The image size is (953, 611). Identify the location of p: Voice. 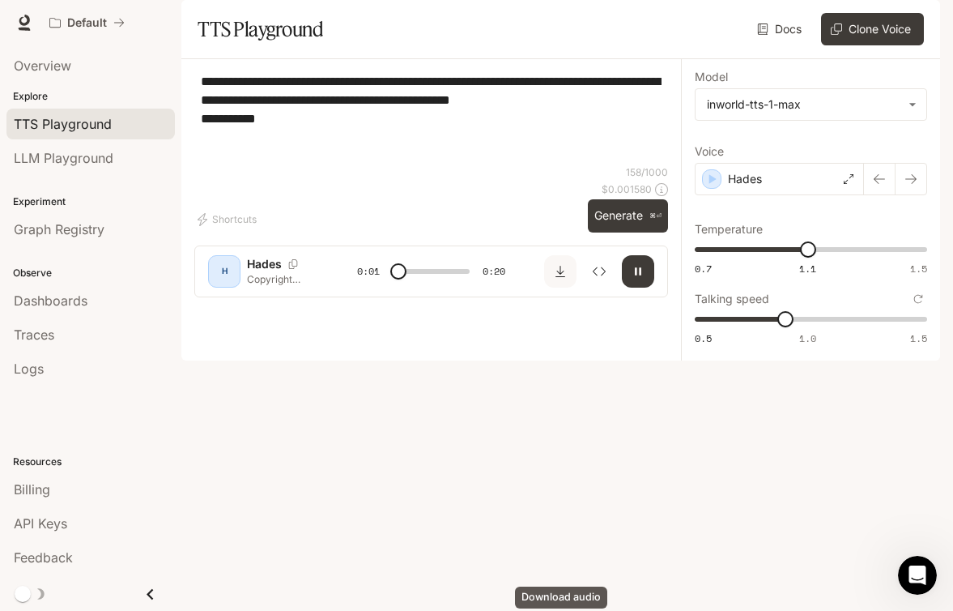
(709, 151).